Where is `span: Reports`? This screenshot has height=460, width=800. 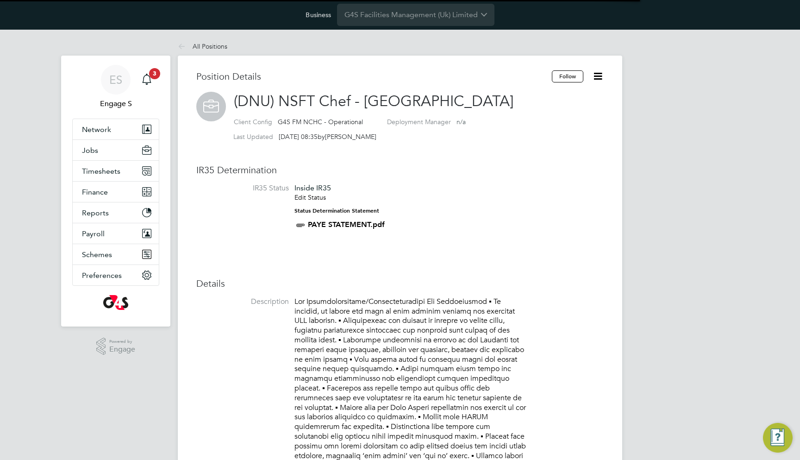 span: Reports is located at coordinates (95, 213).